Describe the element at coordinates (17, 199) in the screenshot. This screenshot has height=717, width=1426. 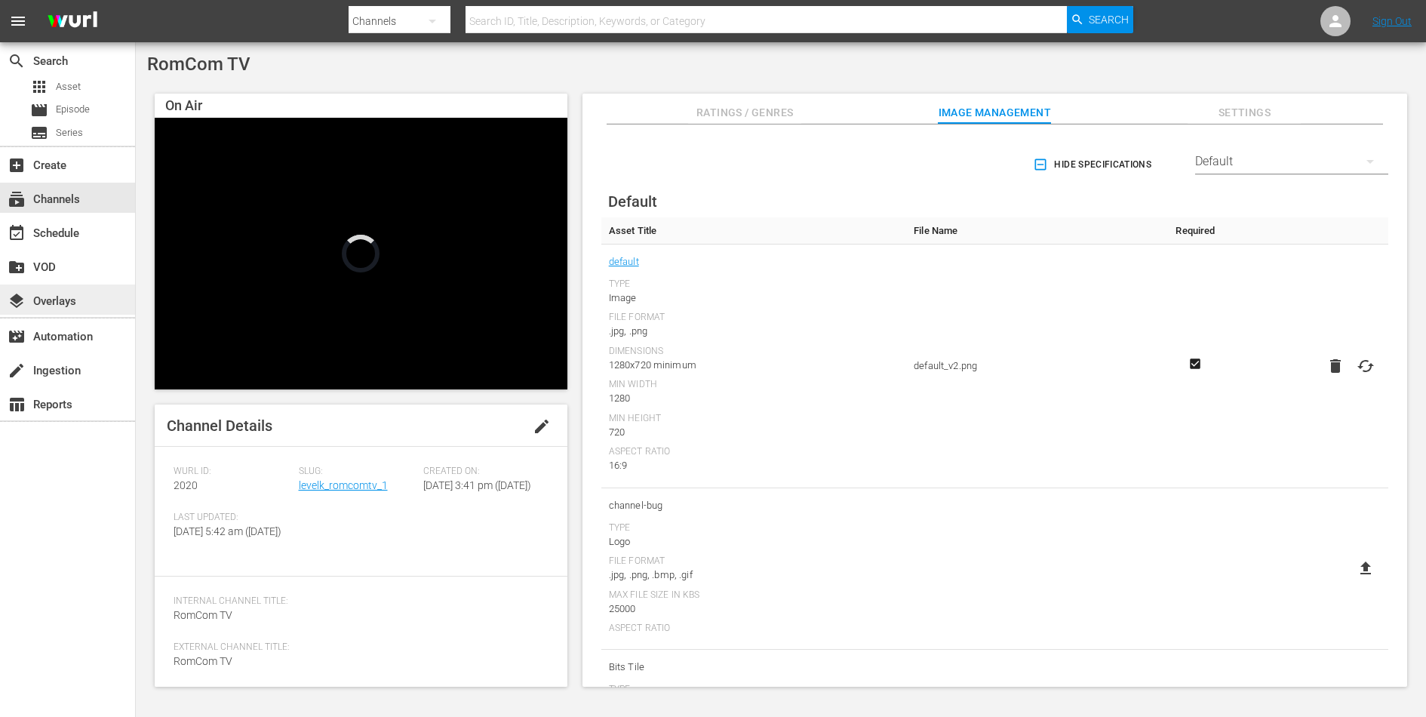
I see `span: Channels` at that location.